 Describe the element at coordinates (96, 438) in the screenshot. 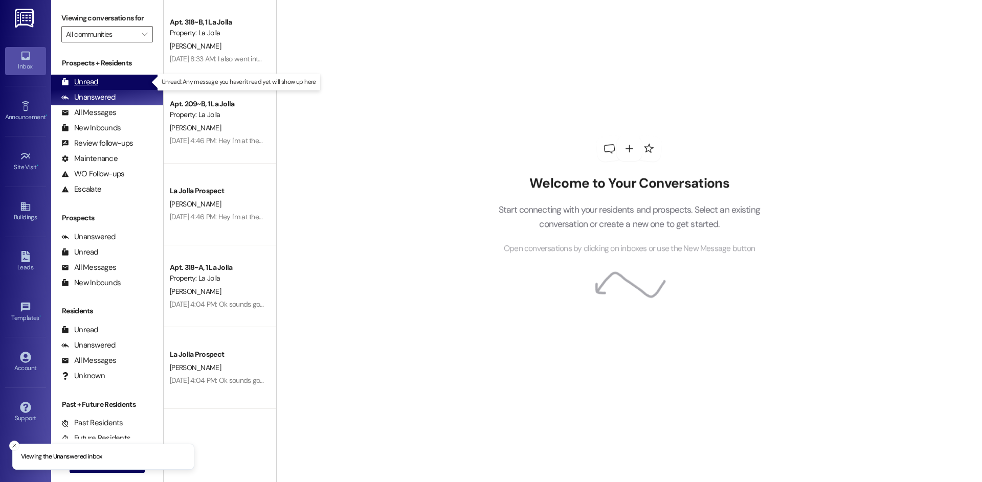

I see `div: Future Residents` at that location.